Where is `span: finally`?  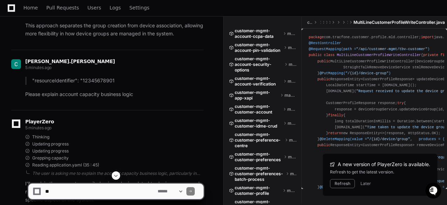 span: finally is located at coordinates (336, 115).